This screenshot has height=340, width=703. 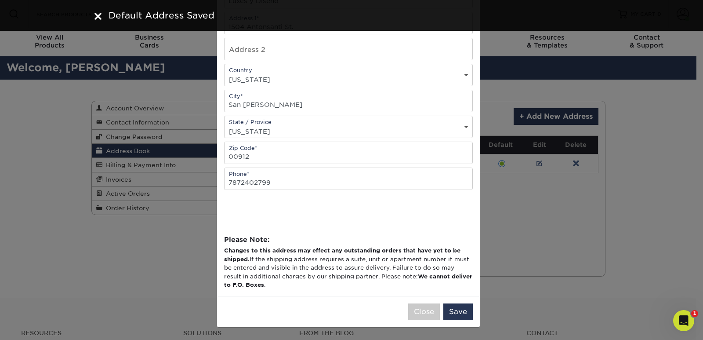 I want to click on div: If the shipping address requires a suite, unit or apartment number it must be entered and visible..., so click(x=349, y=267).